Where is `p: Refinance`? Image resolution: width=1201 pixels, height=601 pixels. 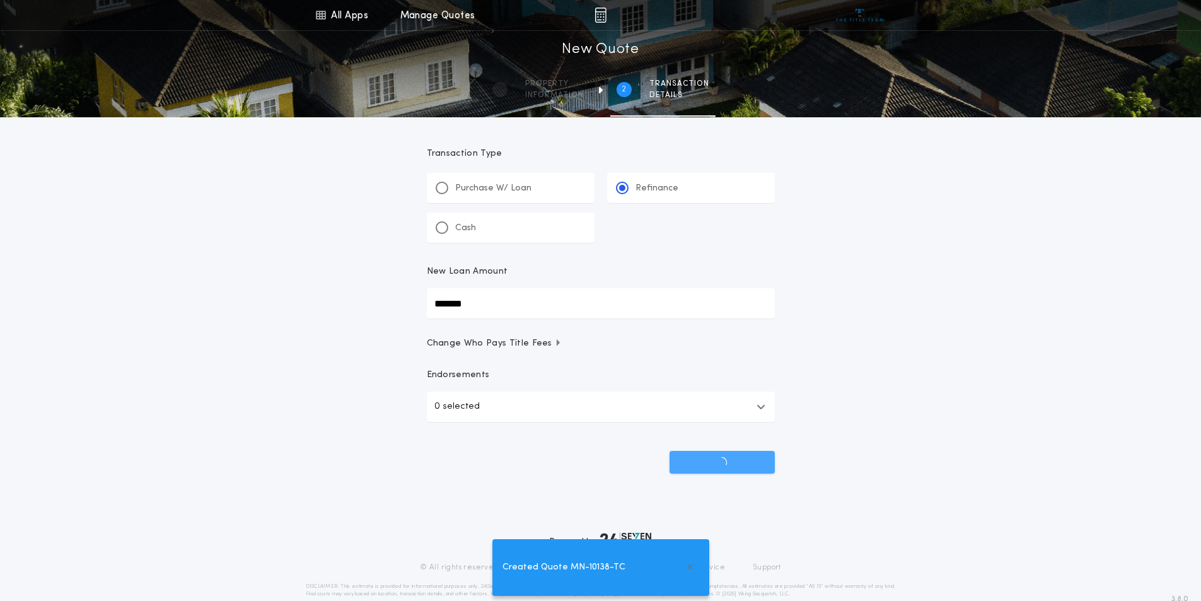
p: Refinance is located at coordinates (657, 188).